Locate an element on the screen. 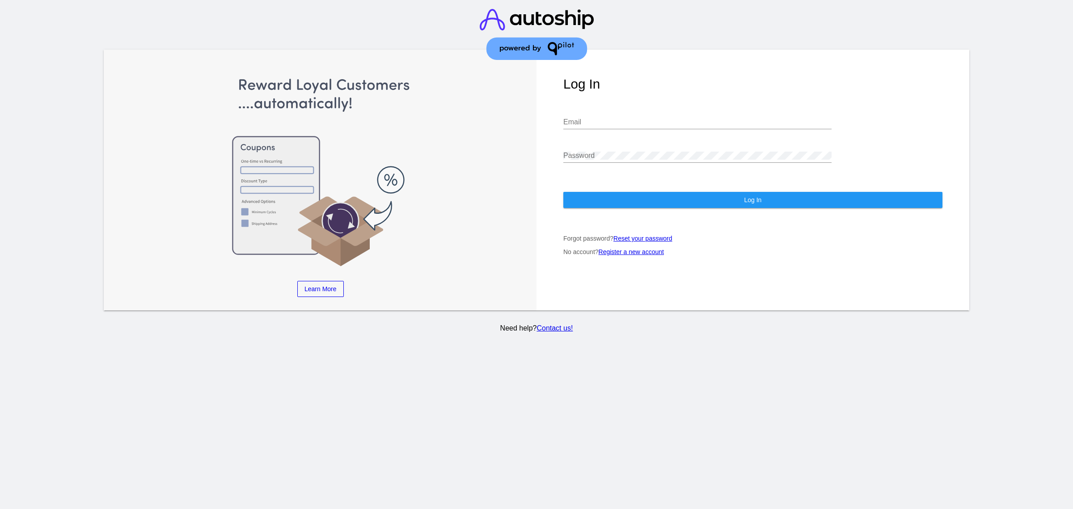  p: No account? is located at coordinates (753, 252).